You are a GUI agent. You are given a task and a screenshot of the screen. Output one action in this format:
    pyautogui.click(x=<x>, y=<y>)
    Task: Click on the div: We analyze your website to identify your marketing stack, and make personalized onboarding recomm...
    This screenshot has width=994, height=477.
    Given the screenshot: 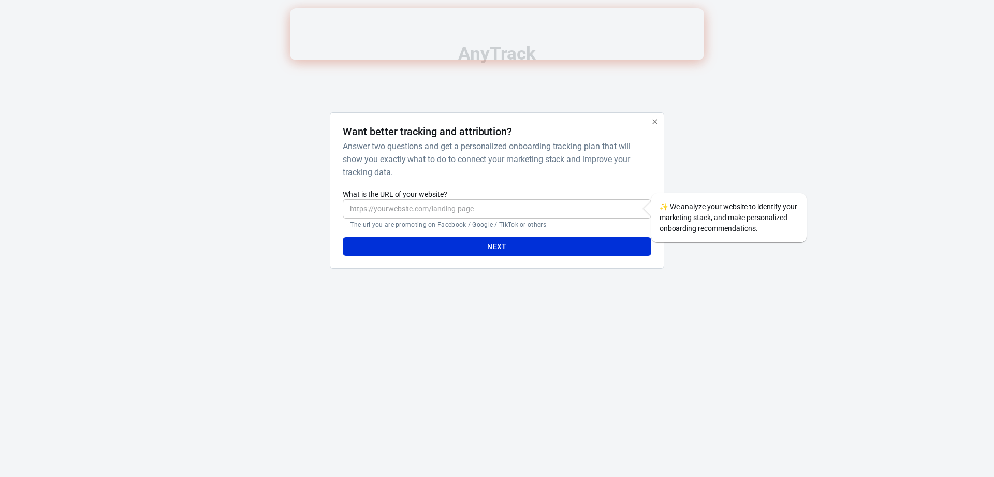 What is the action you would take?
    pyautogui.click(x=729, y=217)
    